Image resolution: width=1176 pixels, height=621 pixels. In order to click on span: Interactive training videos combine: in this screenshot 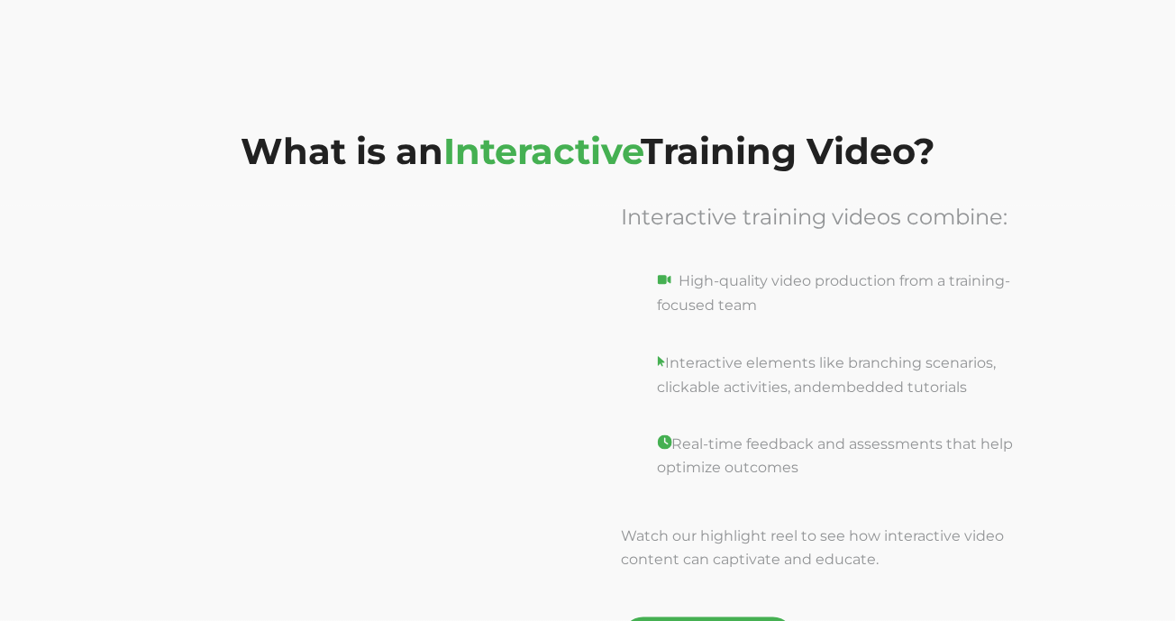, I will do `click(815, 216)`.